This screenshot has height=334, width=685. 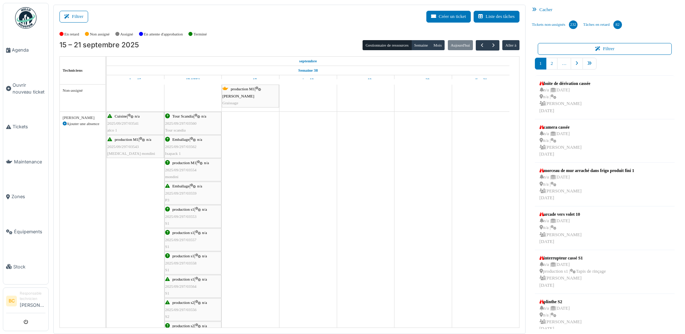 I want to click on span: 2025/09/297/03556, so click(x=181, y=310).